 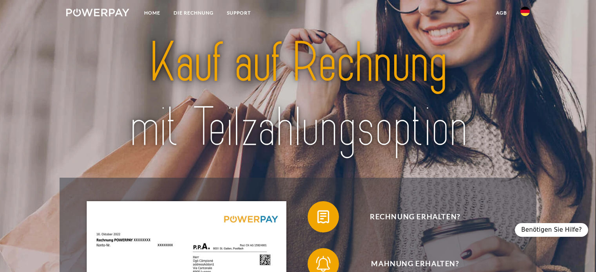 I want to click on img: logo-powerpay-white.svg, so click(x=98, y=13).